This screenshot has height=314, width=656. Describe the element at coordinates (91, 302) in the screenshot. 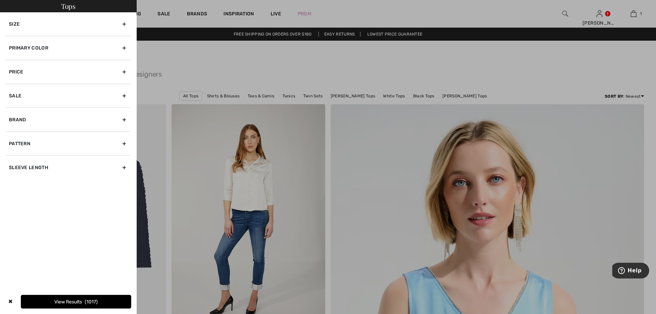

I see `span: 1017` at that location.